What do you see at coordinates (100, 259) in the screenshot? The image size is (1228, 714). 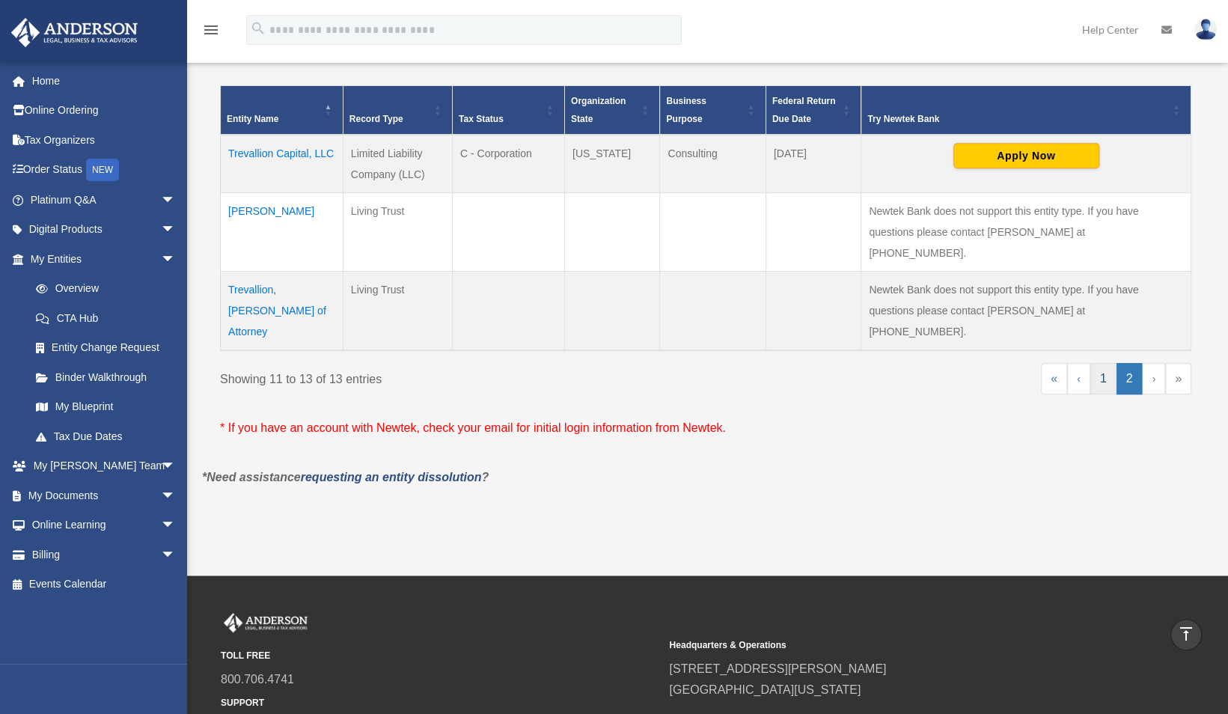 I see `a: My Entitiesarrow_drop_down` at bounding box center [100, 259].